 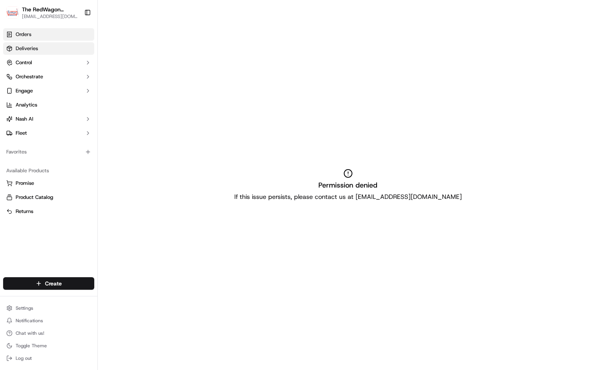 What do you see at coordinates (53, 283) in the screenshot?
I see `span: Create` at bounding box center [53, 283].